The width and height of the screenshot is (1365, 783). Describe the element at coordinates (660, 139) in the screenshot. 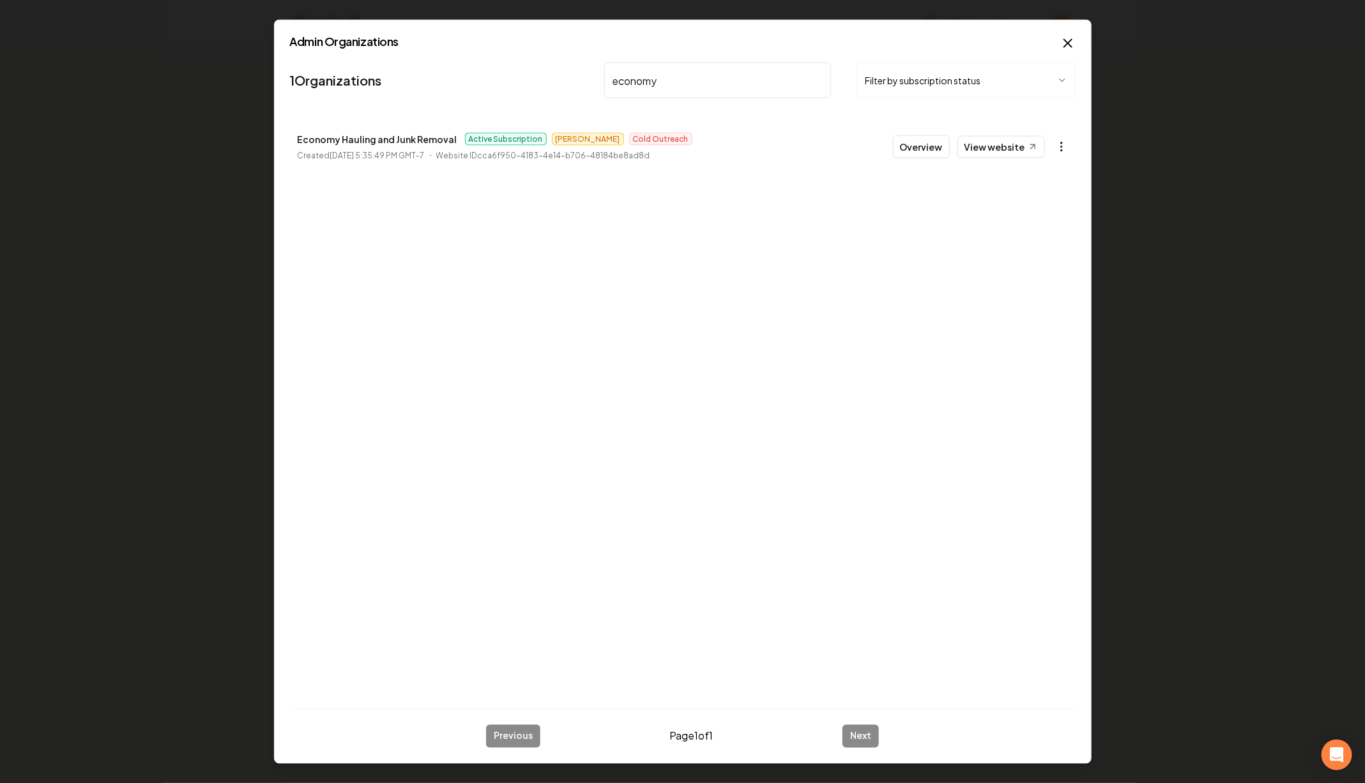

I see `span: Cold Outreach` at that location.